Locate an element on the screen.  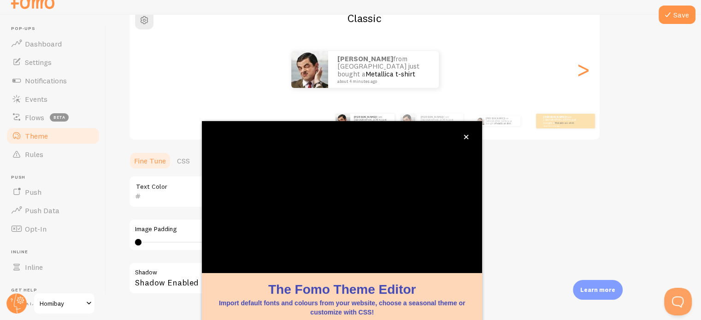
a: Opt-In is located at coordinates (53, 229).